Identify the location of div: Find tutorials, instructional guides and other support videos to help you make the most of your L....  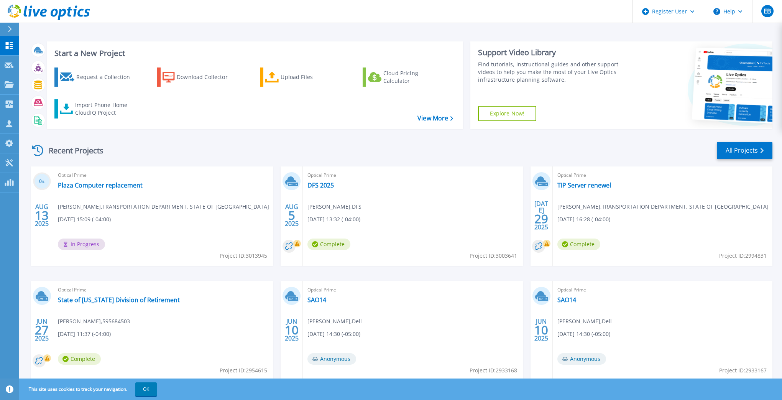
(555, 72).